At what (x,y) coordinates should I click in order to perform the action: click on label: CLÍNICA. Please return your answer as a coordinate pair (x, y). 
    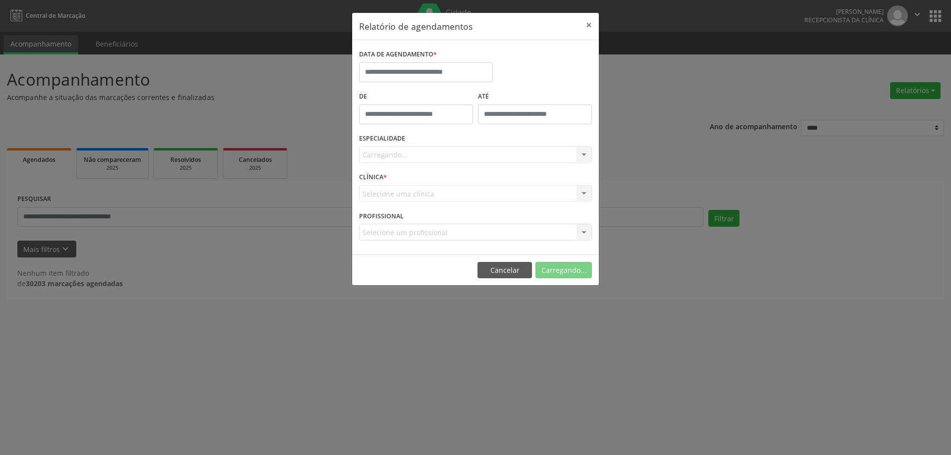
    Looking at the image, I should click on (373, 177).